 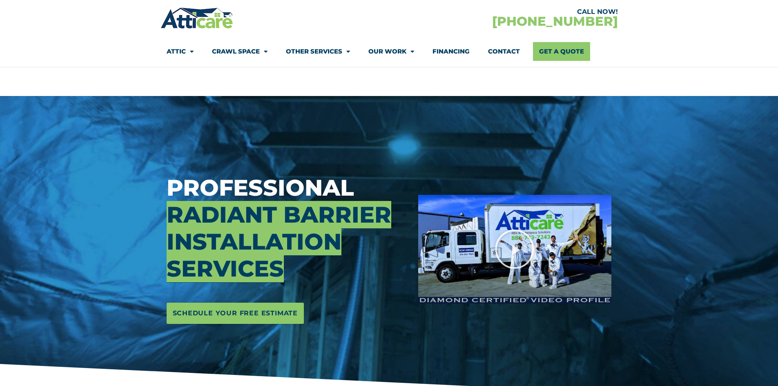 What do you see at coordinates (504, 12) in the screenshot?
I see `div: CALL NOW!` at bounding box center [504, 12].